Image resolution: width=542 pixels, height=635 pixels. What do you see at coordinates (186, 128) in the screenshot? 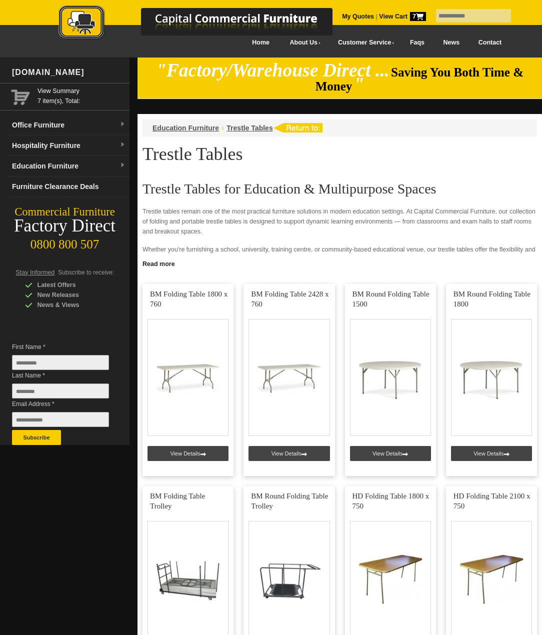
I see `span: Education Furniture` at bounding box center [186, 128].